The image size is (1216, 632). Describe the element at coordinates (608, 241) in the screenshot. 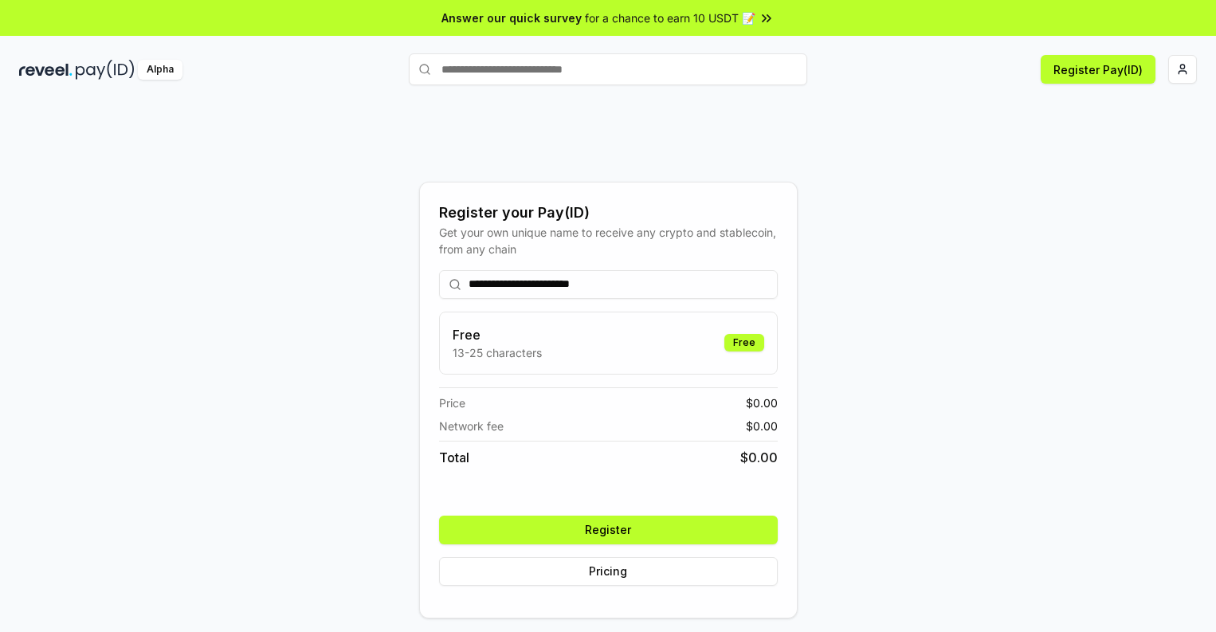

I see `div: Get your own unique name to receive any crypto and stablecoin, from any chain` at that location.